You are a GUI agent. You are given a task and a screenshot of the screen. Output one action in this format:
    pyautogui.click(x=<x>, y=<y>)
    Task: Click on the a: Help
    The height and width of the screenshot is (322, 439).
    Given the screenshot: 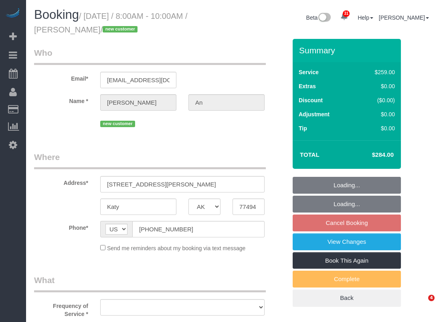 What is the action you would take?
    pyautogui.click(x=365, y=18)
    